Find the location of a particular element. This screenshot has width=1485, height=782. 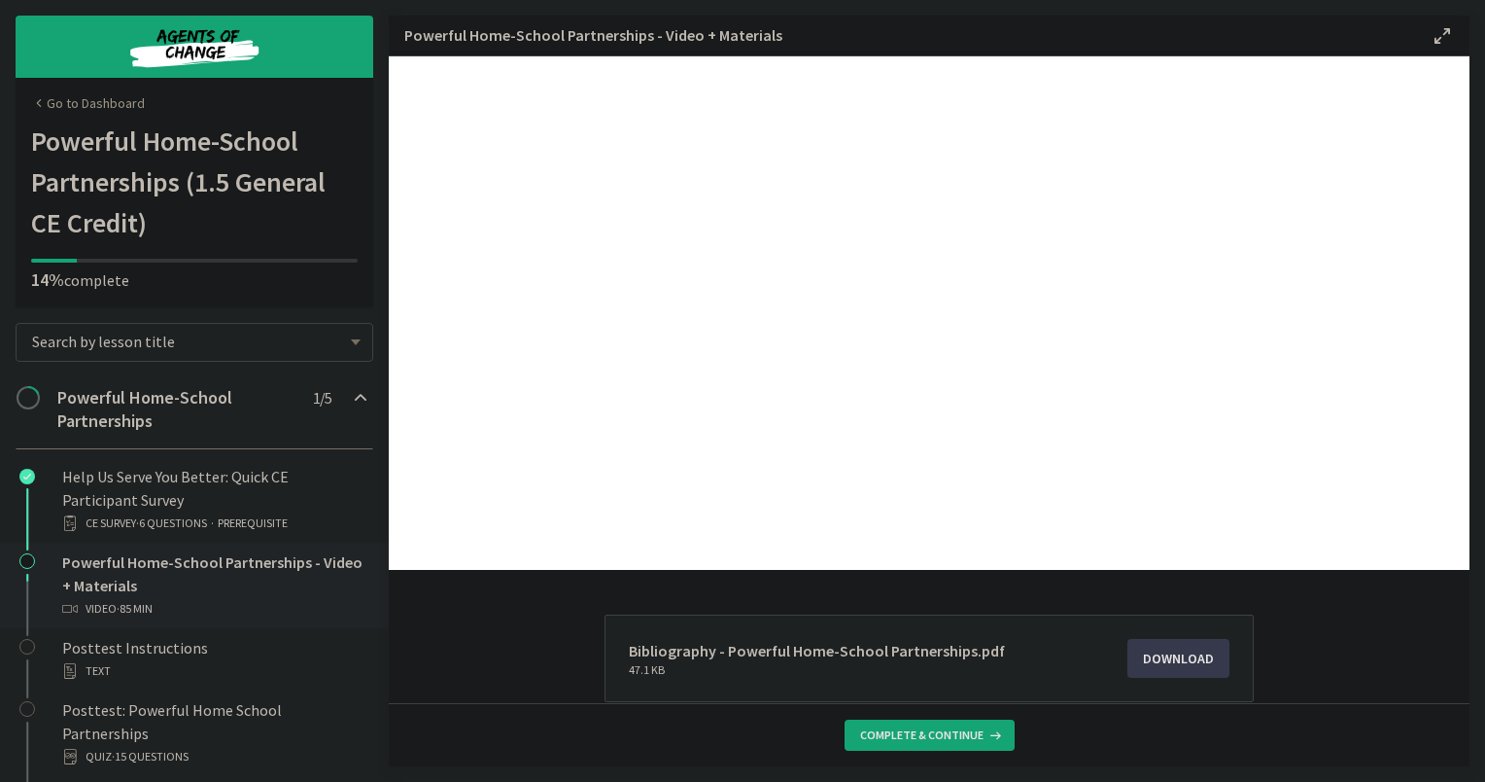

h1: Powerful Home-School Partnerships (1.5 General CE Credit) is located at coordinates (194, 182).